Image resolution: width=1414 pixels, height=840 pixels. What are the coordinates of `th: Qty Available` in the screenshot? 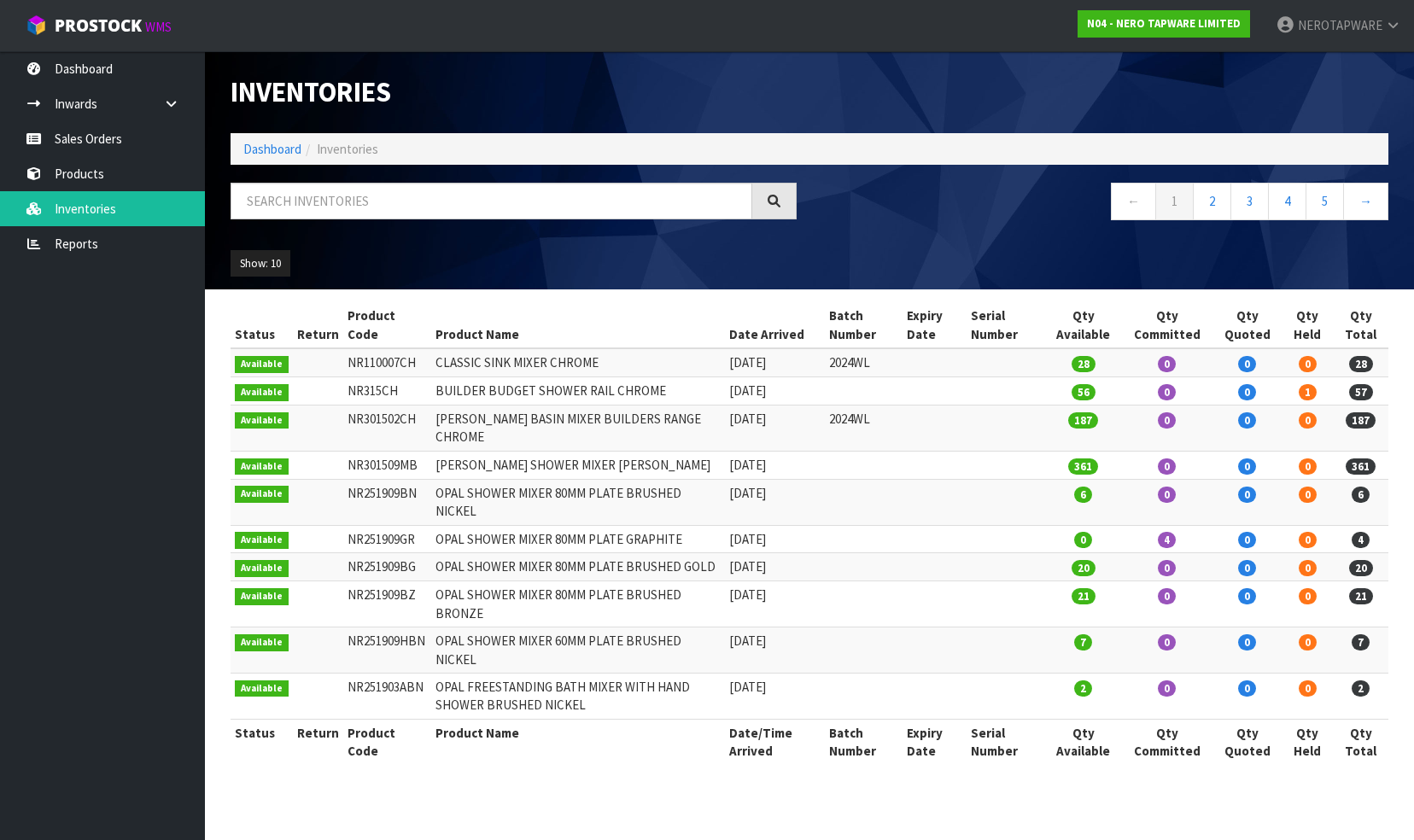 It's located at (1083, 325).